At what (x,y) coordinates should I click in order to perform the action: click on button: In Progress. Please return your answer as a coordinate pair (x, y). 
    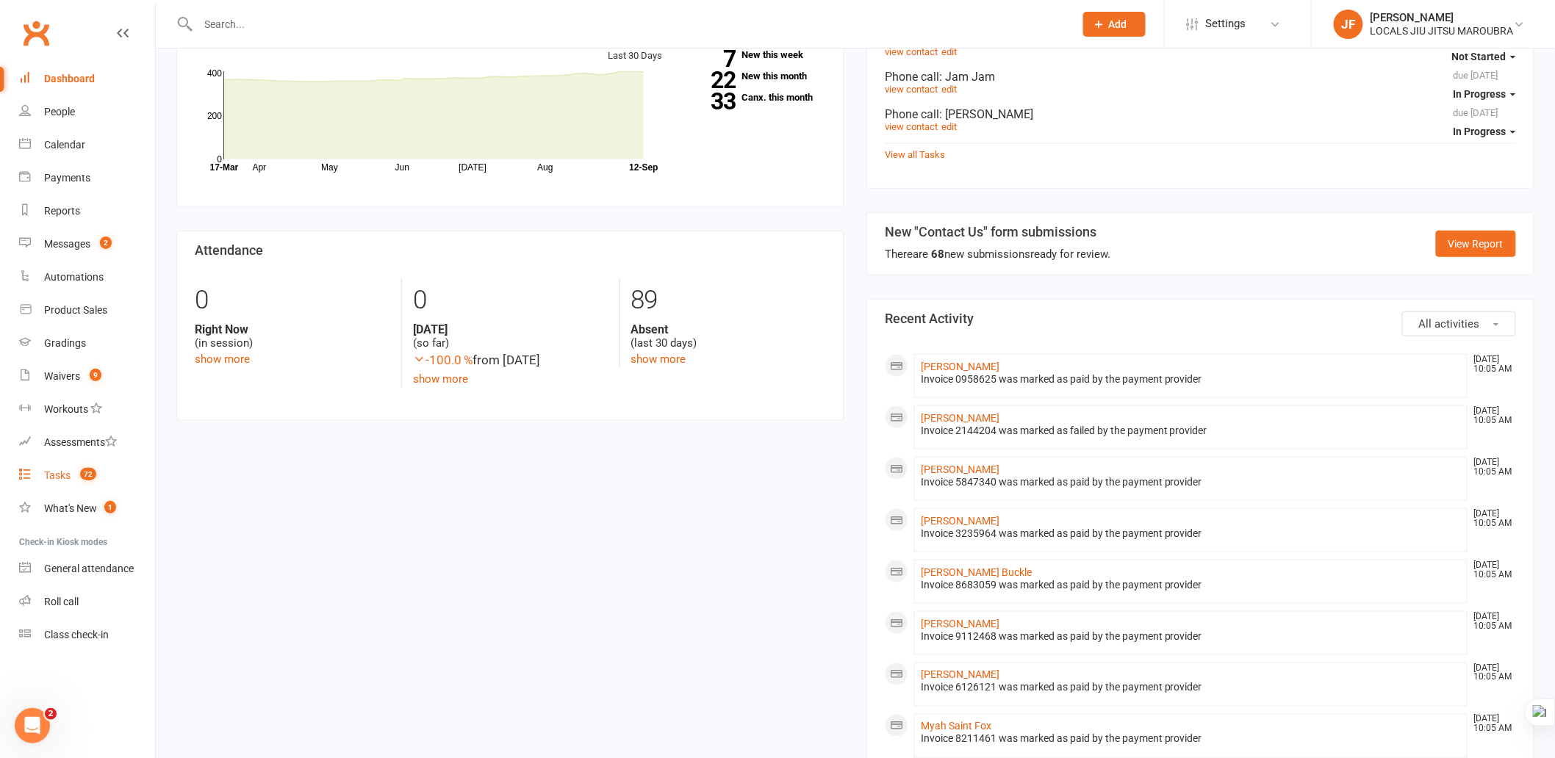
    Looking at the image, I should click on (1484, 132).